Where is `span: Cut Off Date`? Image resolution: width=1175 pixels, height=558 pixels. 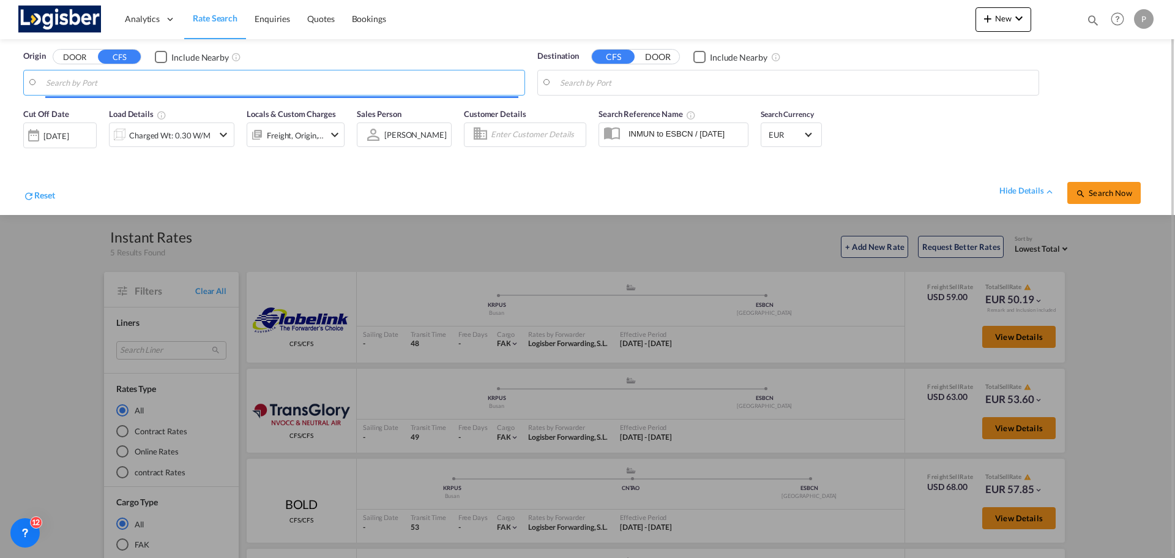 span: Cut Off Date is located at coordinates (46, 114).